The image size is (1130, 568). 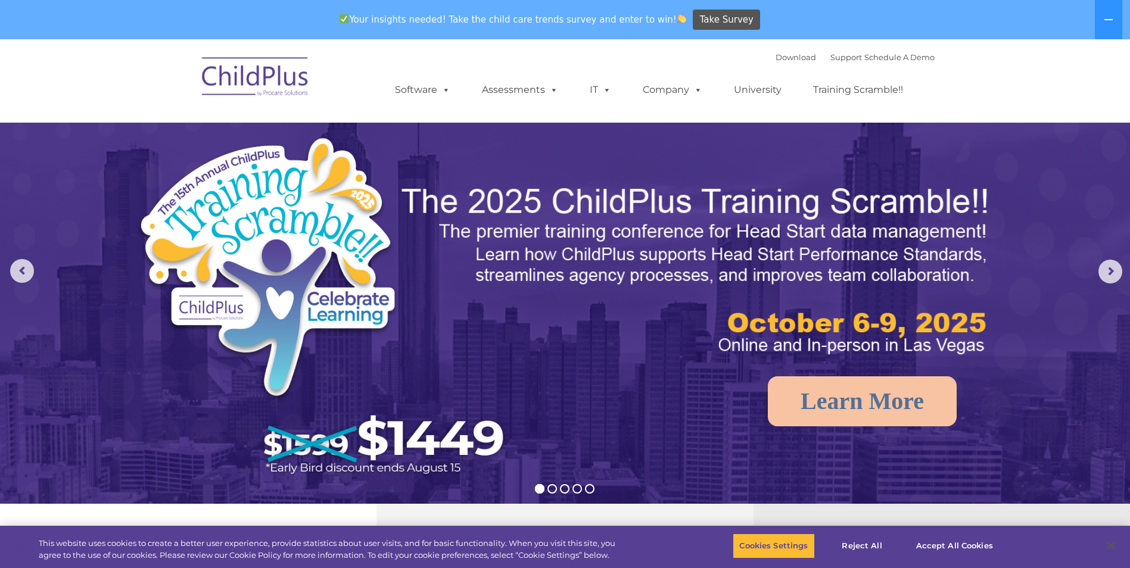 I want to click on div: This website uses cookies to create a better user experience, provide statistics about user visit..., so click(x=330, y=549).